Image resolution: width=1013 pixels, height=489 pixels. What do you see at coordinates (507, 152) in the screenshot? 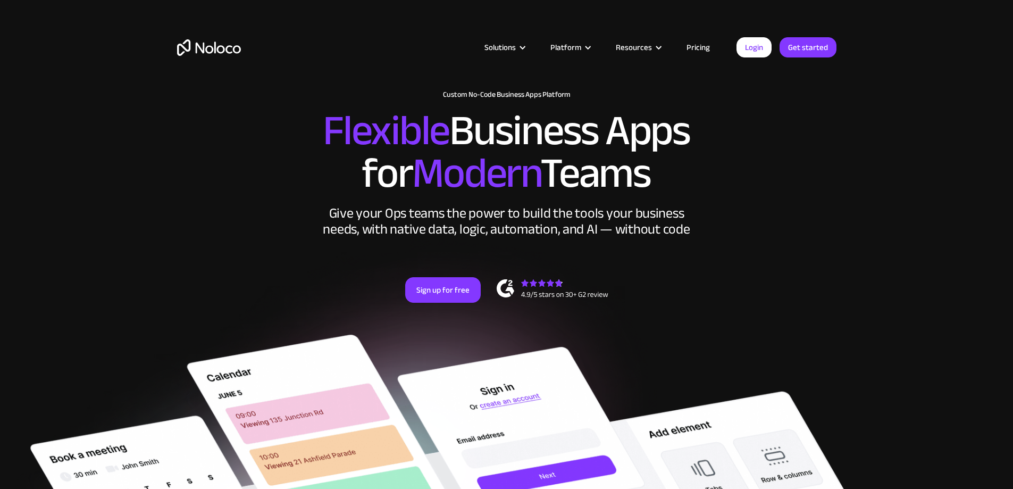
I see `h2: Business Apps for Teams` at bounding box center [507, 152].